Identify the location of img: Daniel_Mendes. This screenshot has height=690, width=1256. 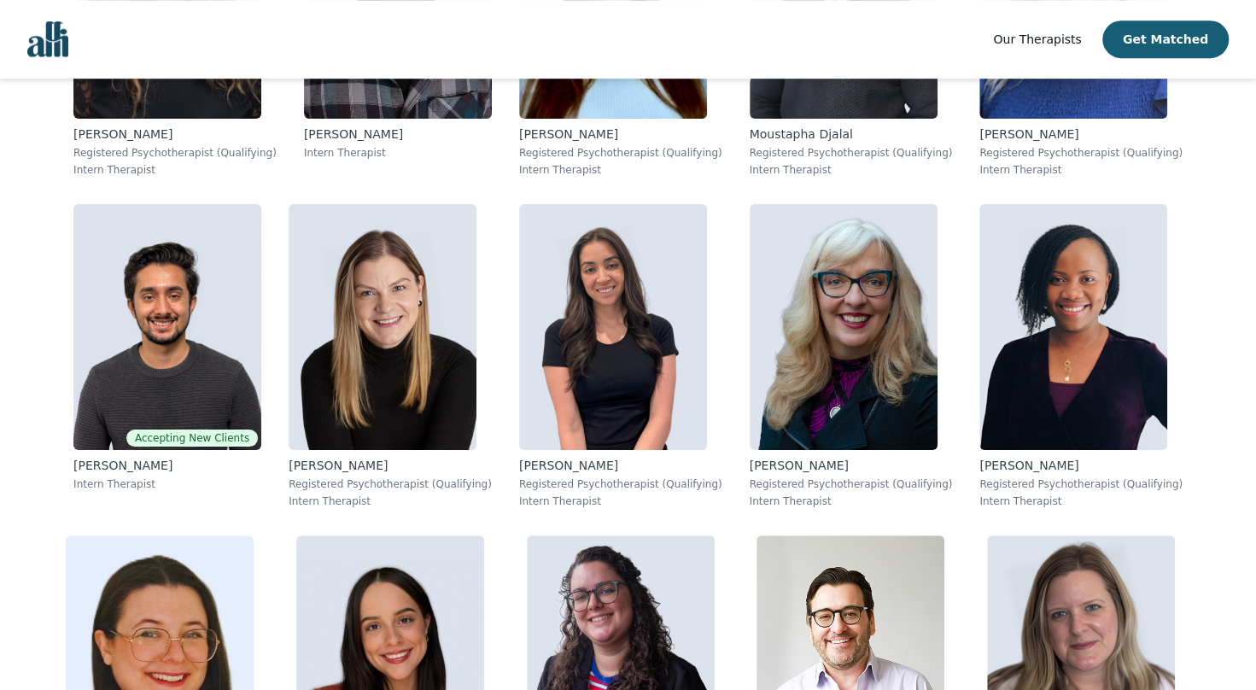
(167, 327).